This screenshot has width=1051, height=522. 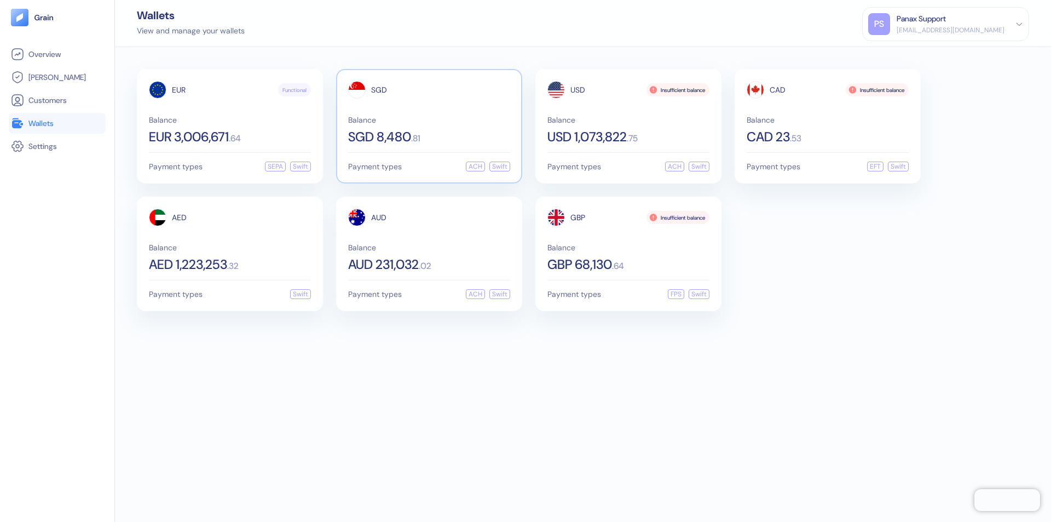 I want to click on span: Overview, so click(x=44, y=54).